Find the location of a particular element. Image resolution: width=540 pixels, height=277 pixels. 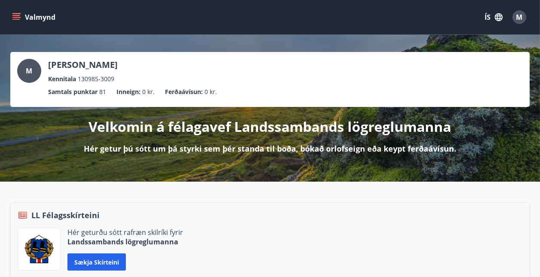

p: Samtals punktar is located at coordinates (73, 92).